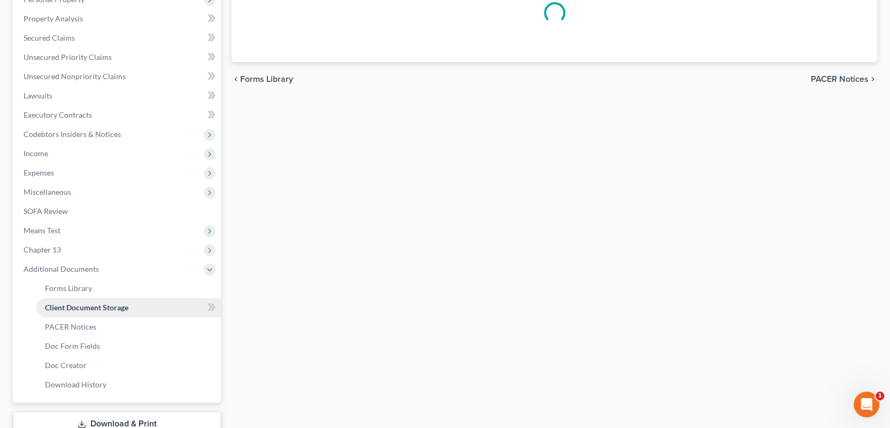 The width and height of the screenshot is (890, 428). I want to click on span: 1, so click(880, 396).